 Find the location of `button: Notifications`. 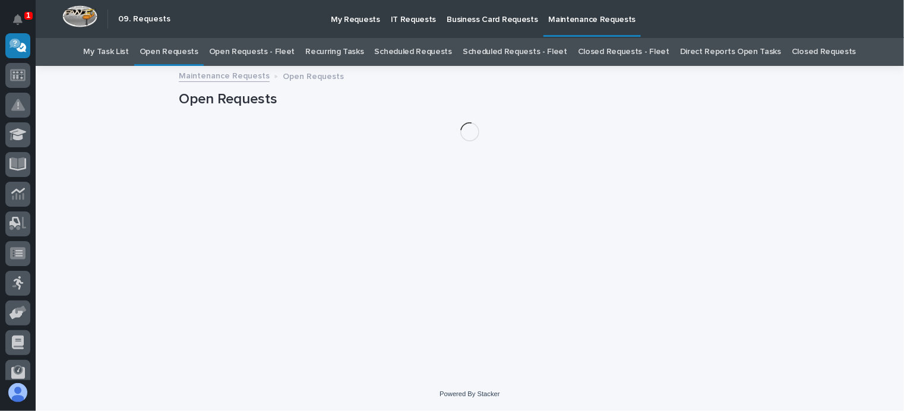

button: Notifications is located at coordinates (18, 20).